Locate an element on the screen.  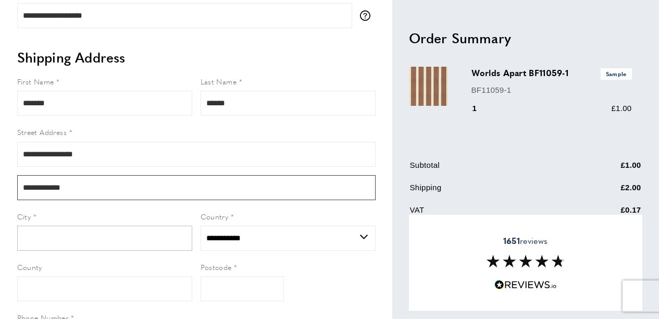
span: Last Name is located at coordinates (219, 81).